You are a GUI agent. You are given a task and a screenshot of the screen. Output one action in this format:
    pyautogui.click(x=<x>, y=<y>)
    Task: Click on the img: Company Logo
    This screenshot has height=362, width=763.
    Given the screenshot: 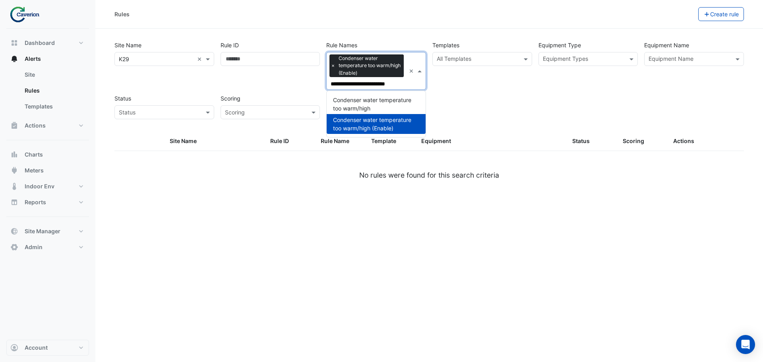 What is the action you would take?
    pyautogui.click(x=27, y=14)
    